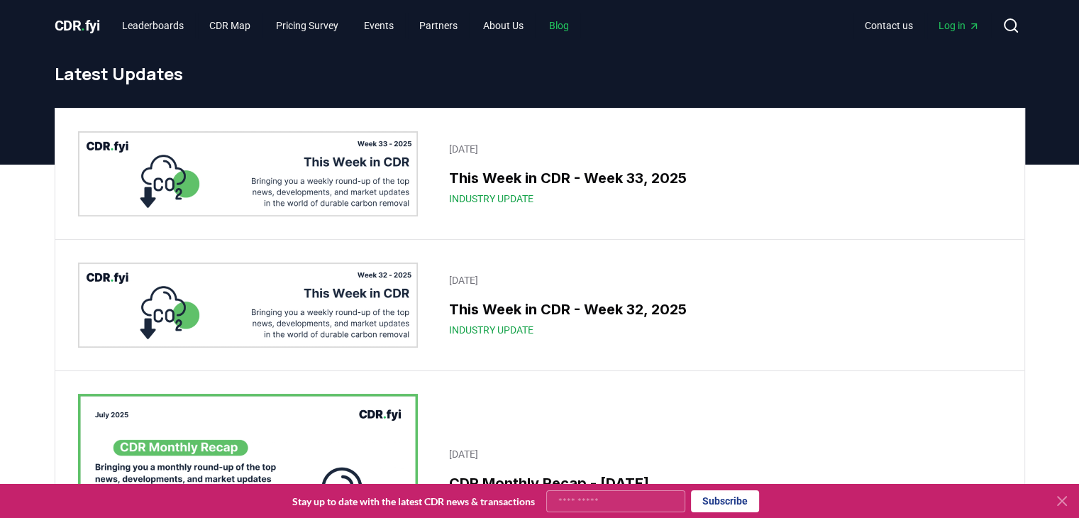 Image resolution: width=1079 pixels, height=518 pixels. Describe the element at coordinates (959, 26) in the screenshot. I see `span: Log in` at that location.